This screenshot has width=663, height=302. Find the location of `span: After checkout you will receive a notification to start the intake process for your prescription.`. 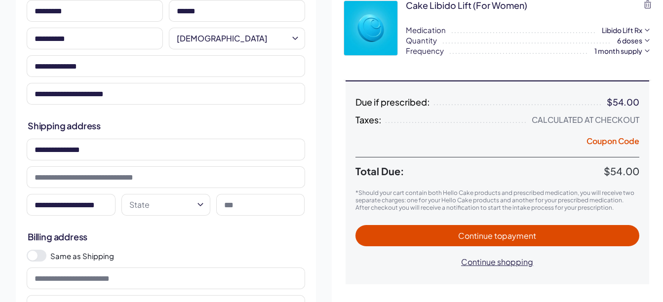

span: After checkout you will receive a notification to start the intake process for your prescription. is located at coordinates (484, 207).